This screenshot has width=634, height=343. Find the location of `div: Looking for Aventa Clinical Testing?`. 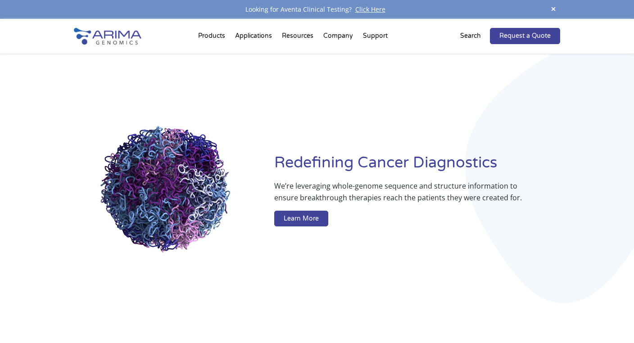

div: Looking for Aventa Clinical Testing? is located at coordinates (317, 9).